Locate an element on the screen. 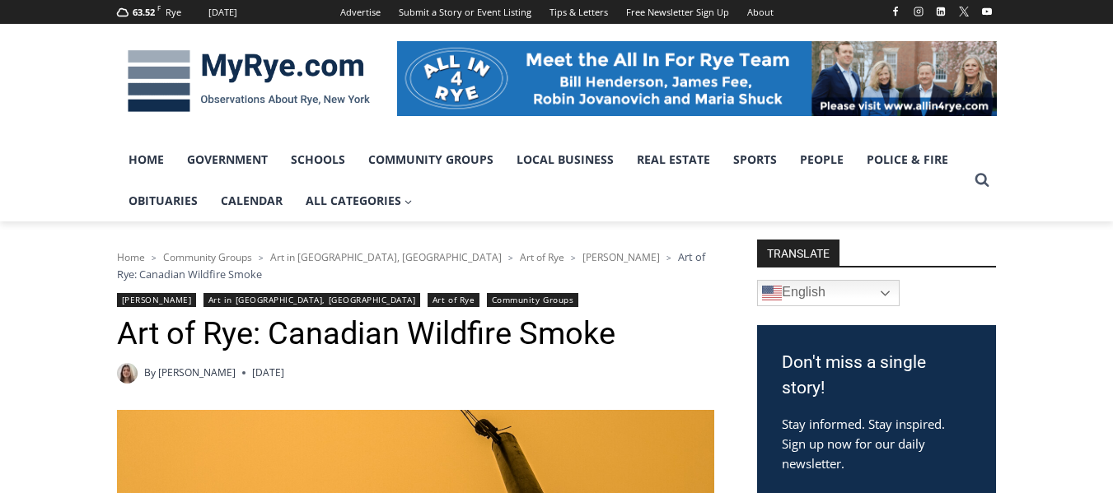  a: Government is located at coordinates (227, 160).